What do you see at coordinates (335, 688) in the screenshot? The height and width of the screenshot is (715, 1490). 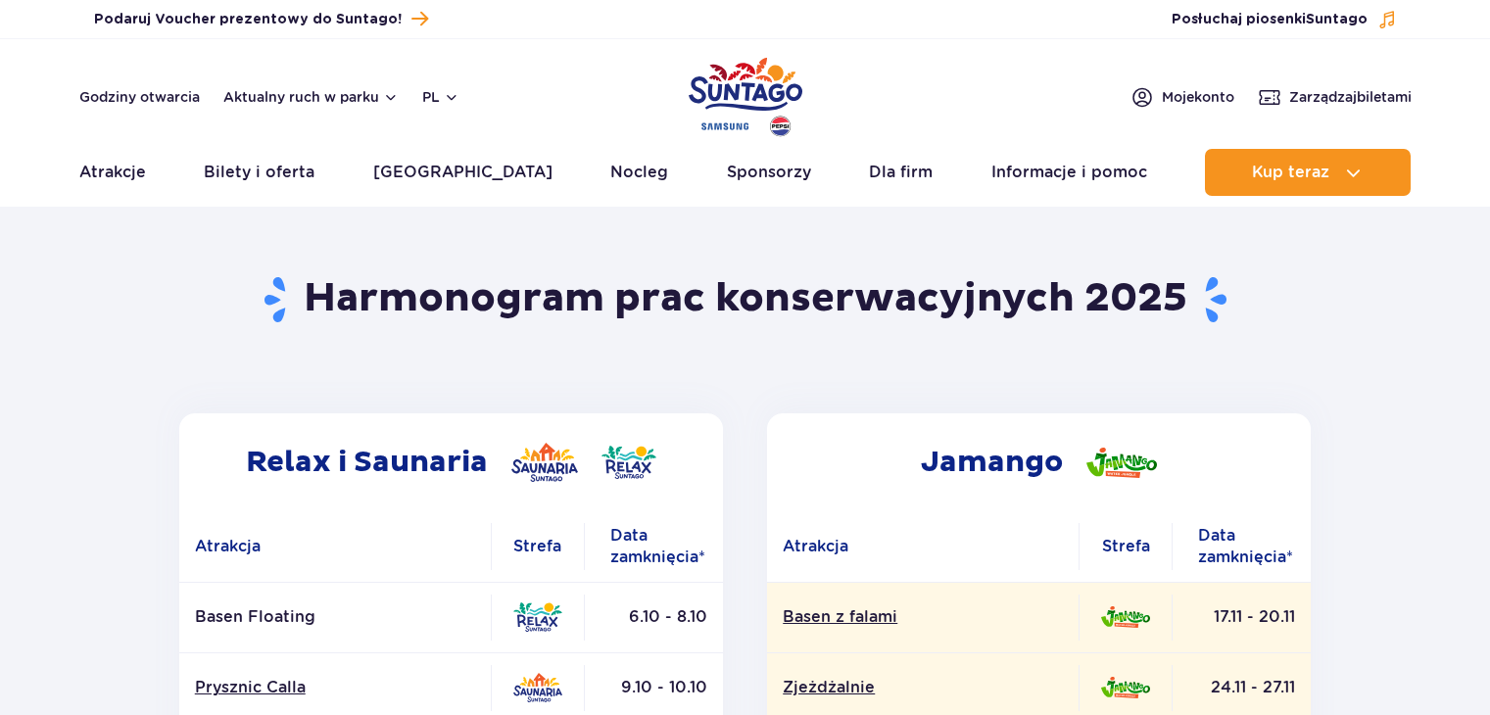 I see `a: Prysznic Calla` at bounding box center [335, 688].